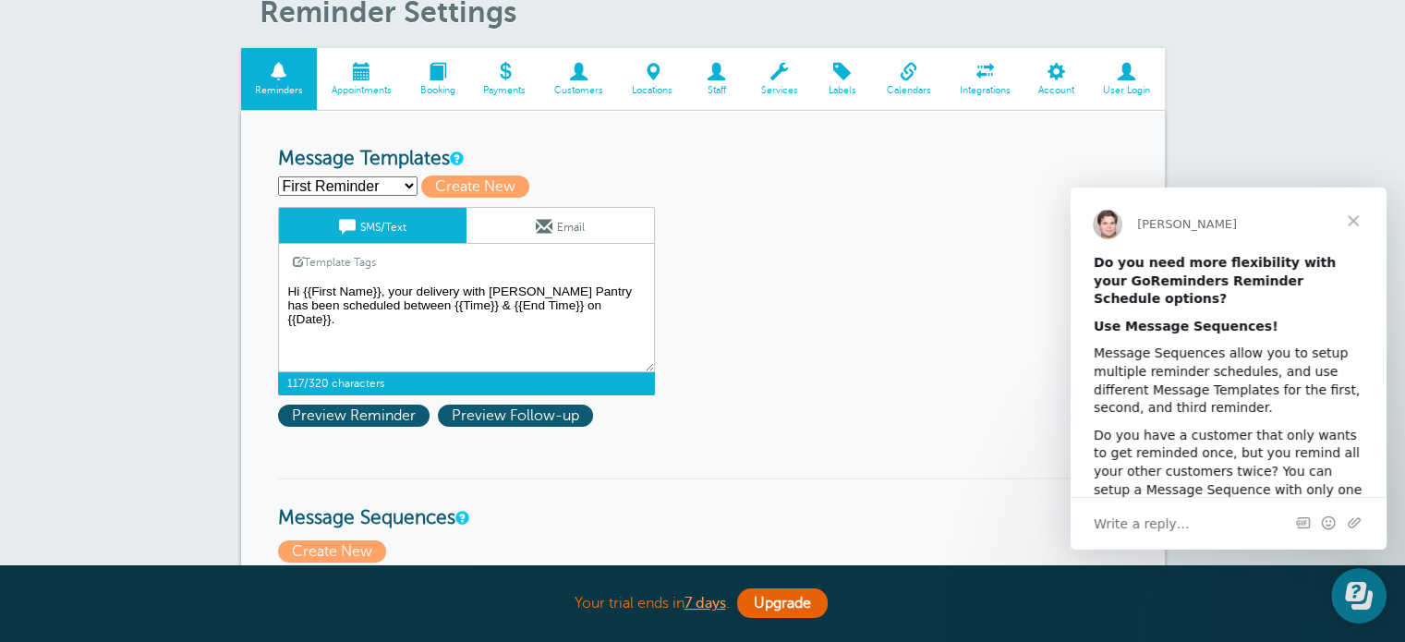 Image resolution: width=1405 pixels, height=642 pixels. Describe the element at coordinates (705, 603) in the screenshot. I see `a: 7 days` at that location.